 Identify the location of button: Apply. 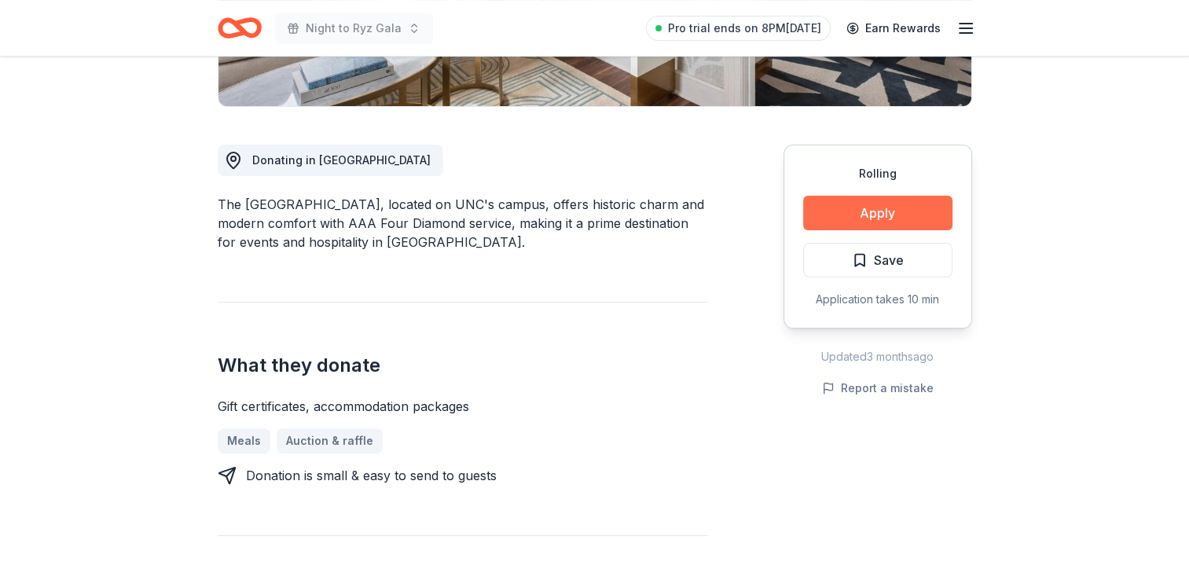
(878, 213).